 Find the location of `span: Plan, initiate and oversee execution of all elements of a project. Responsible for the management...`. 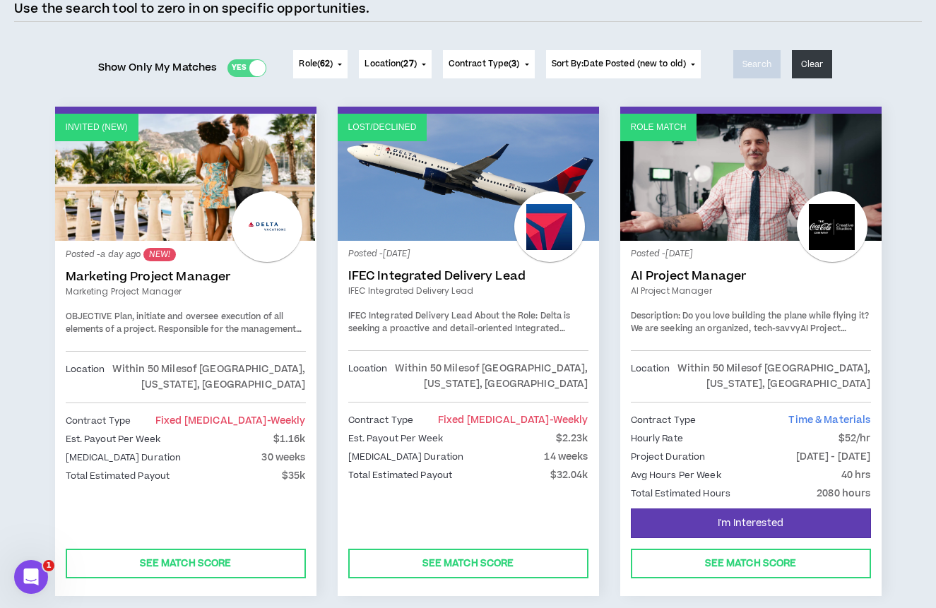

span: Plan, initiate and oversee execution of all elements of a project. Responsible for the management... is located at coordinates (184, 348).